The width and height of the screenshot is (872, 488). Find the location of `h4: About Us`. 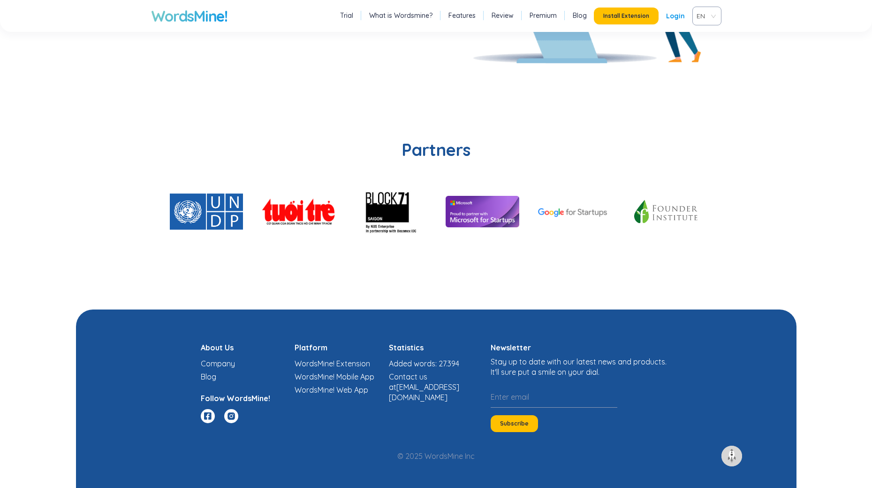

h4: About Us is located at coordinates (248, 347).